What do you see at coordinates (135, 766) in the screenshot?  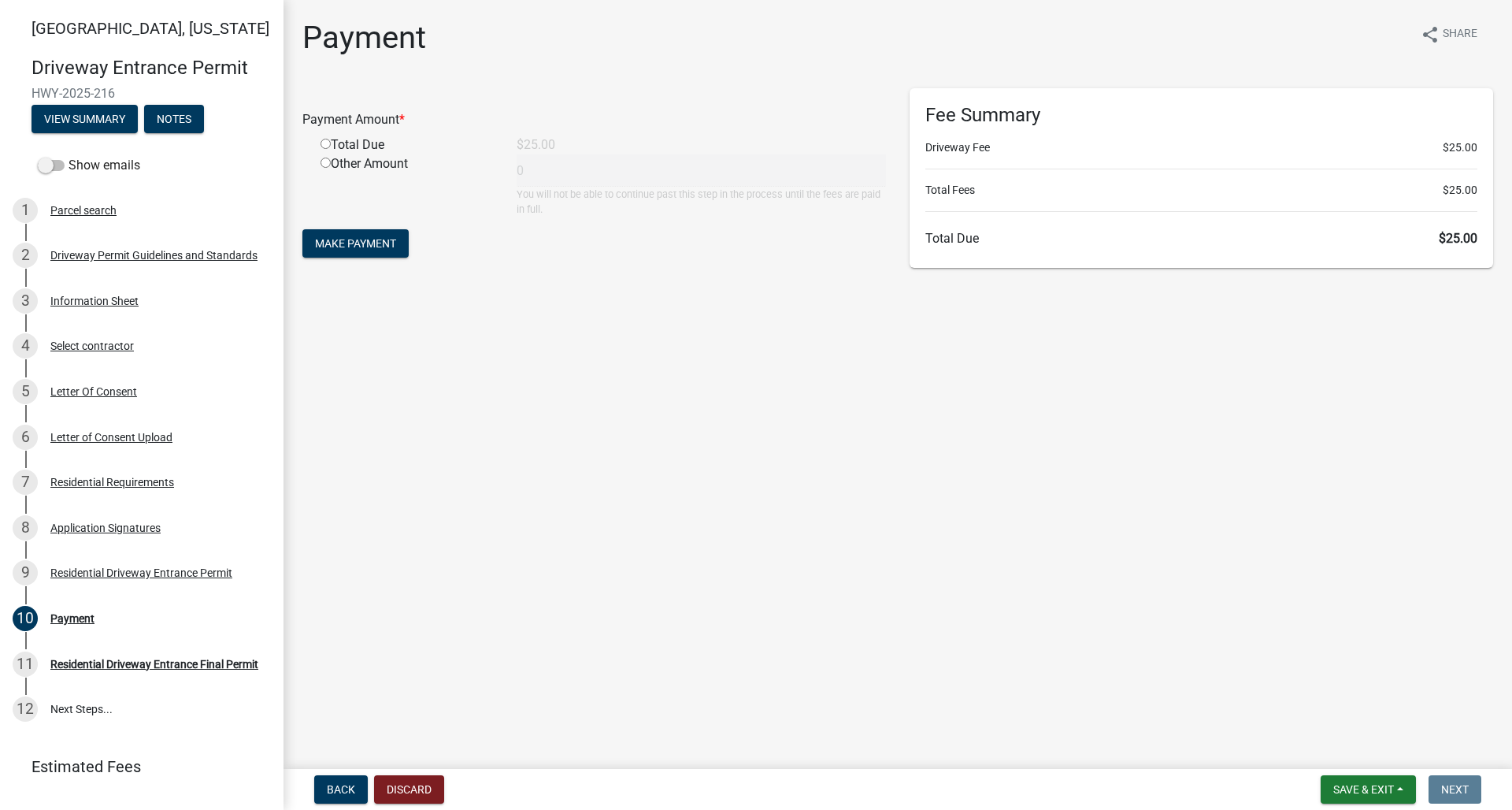 I see `a: Estimated Fees` at bounding box center [135, 766].